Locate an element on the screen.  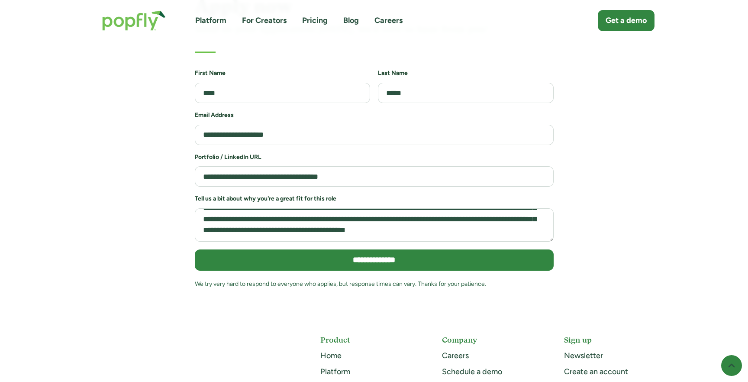
a: Get a demo is located at coordinates (626, 20).